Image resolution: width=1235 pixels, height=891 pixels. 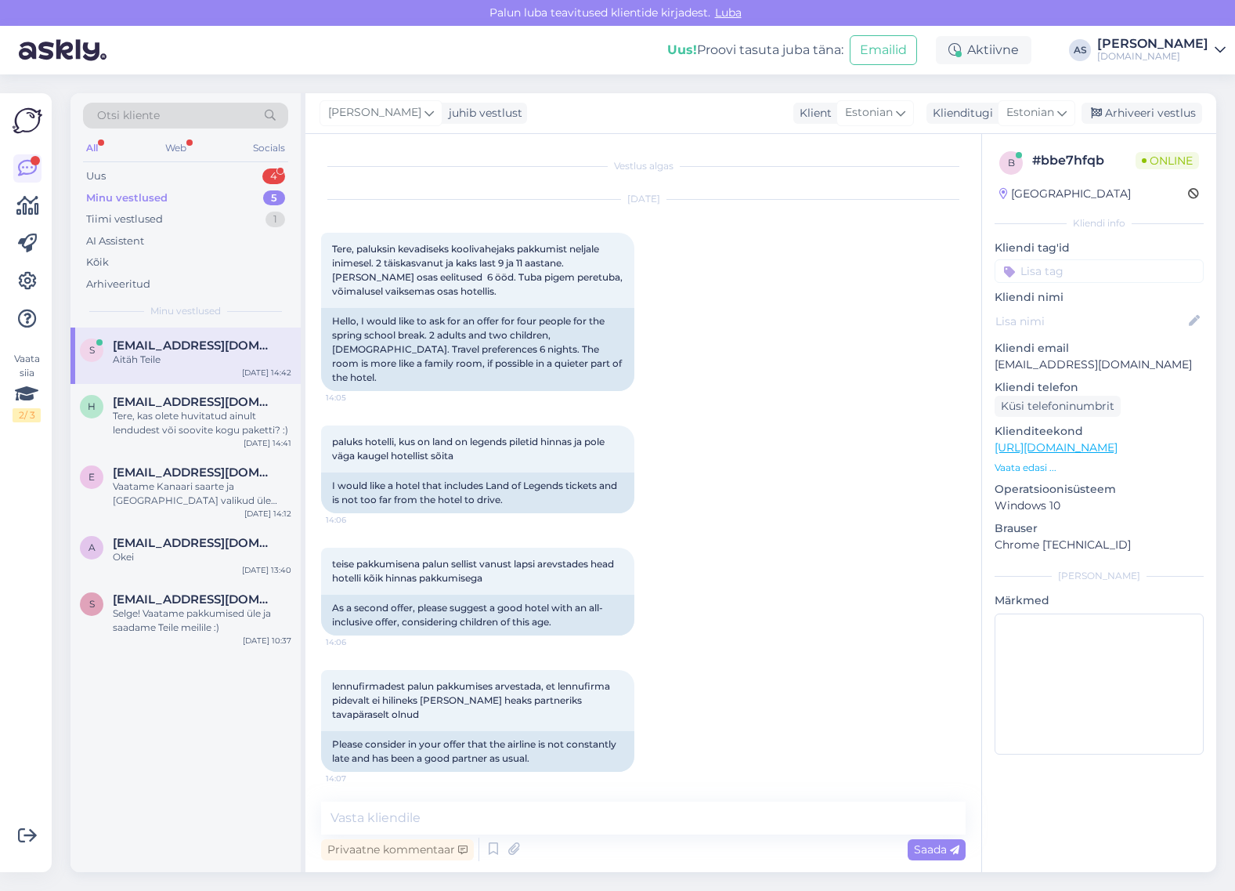 I want to click on div: Please consider in your offer that the airline is not constantly late and has been a good partner..., so click(x=478, y=751).